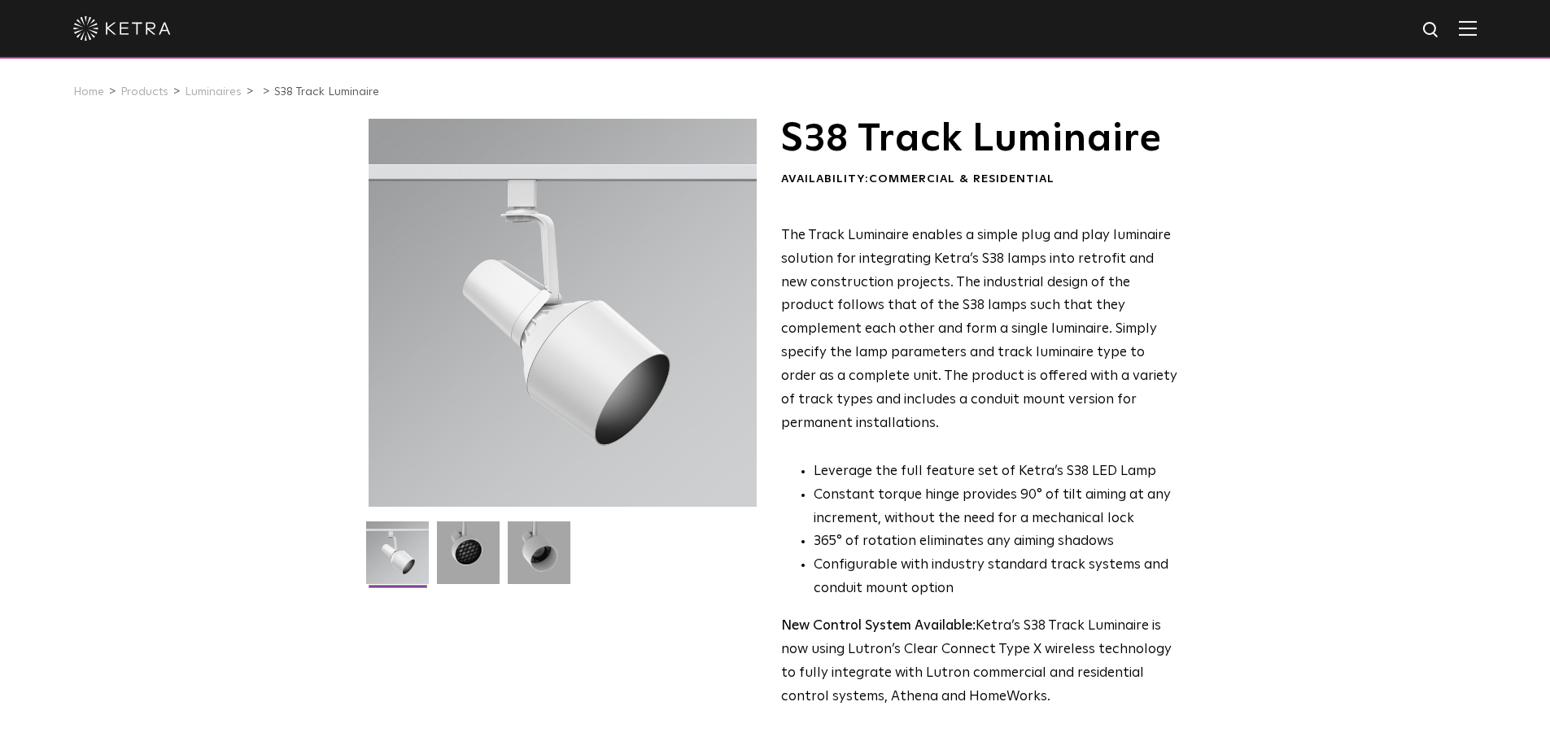 The width and height of the screenshot is (1550, 741). Describe the element at coordinates (878, 626) in the screenshot. I see `strong: New Control System Available:` at that location.